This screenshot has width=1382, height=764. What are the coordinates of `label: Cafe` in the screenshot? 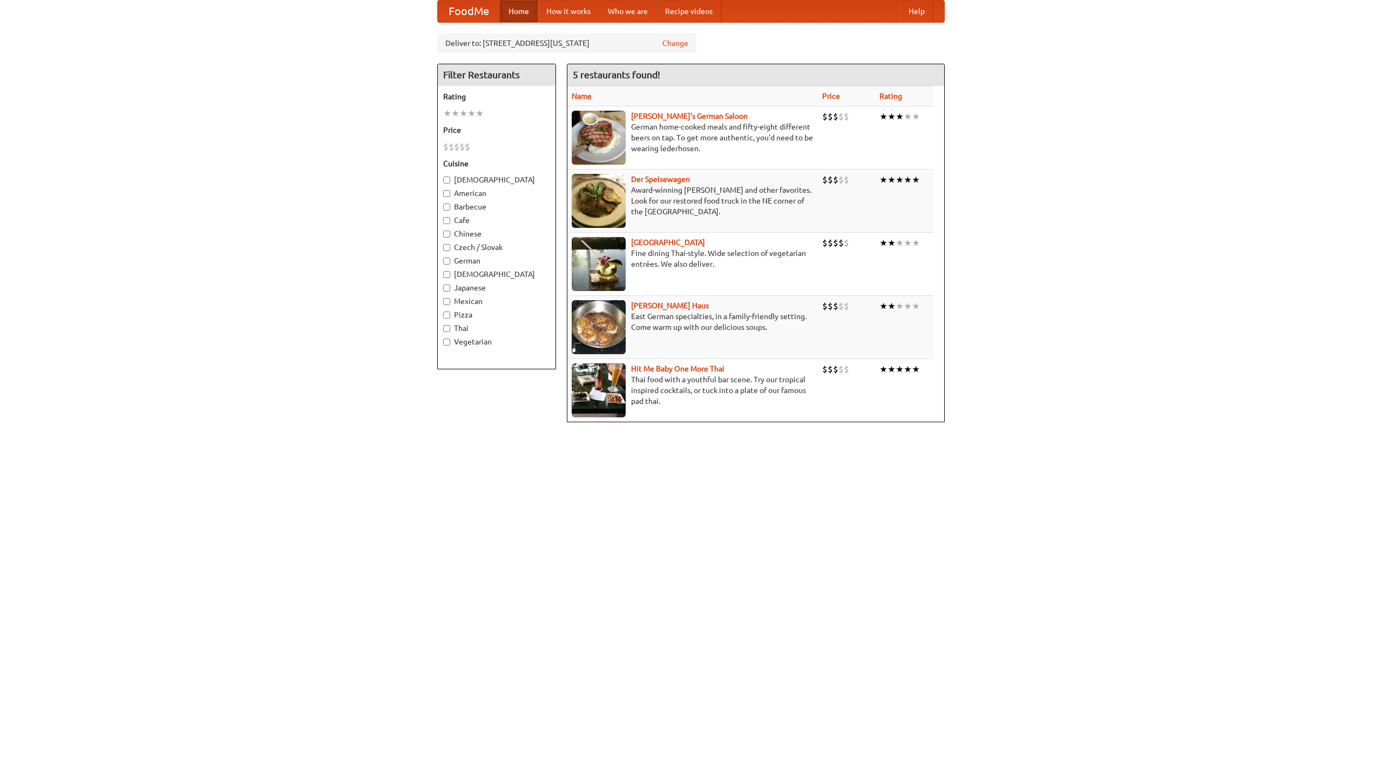 It's located at (497, 220).